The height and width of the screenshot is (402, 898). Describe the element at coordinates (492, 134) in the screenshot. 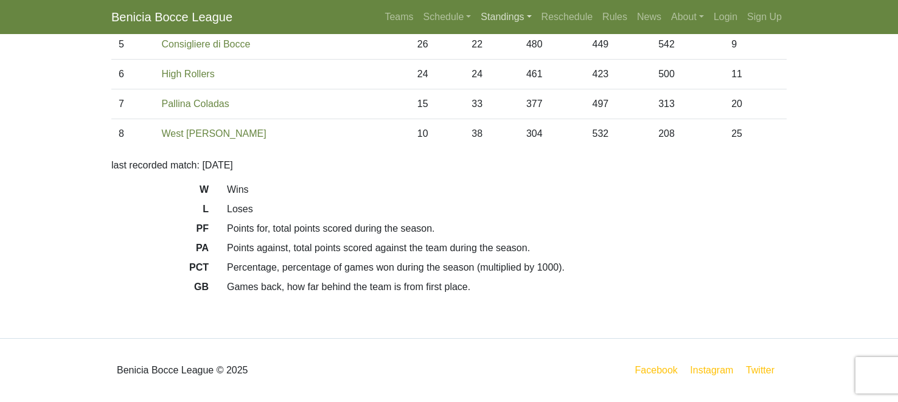

I see `td: 38` at that location.